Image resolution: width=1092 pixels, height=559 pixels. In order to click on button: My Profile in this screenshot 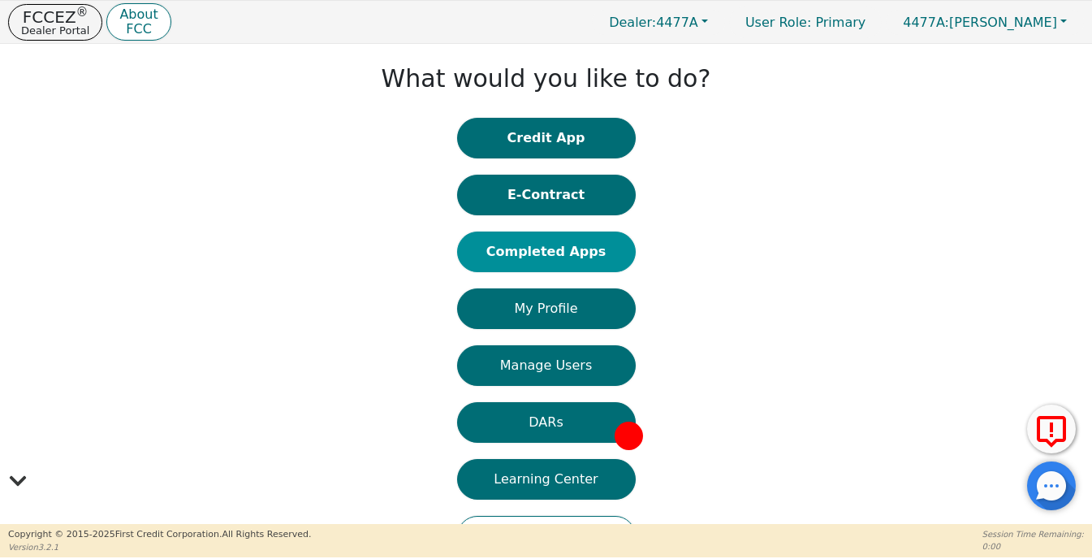, I will do `click(546, 309)`.